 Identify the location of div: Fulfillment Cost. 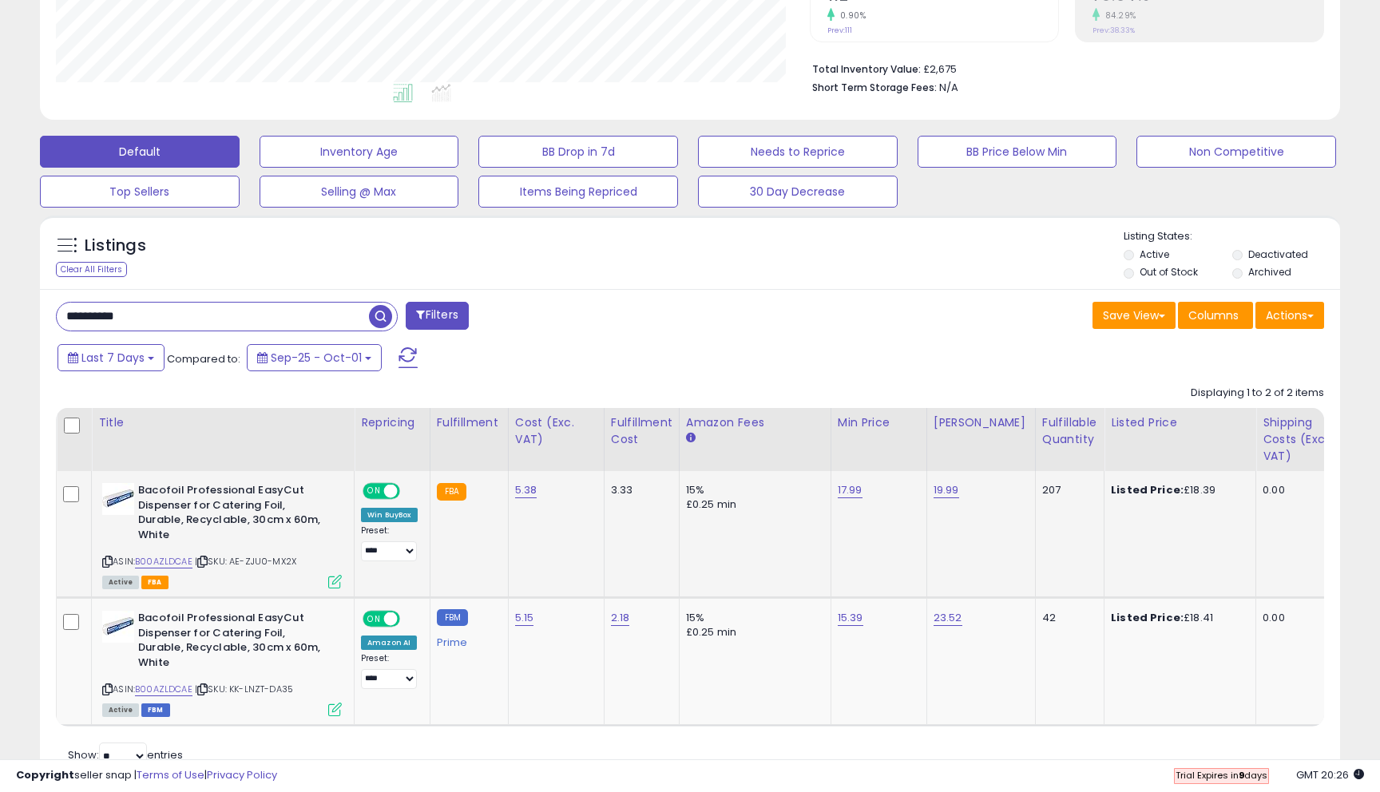
(641, 431).